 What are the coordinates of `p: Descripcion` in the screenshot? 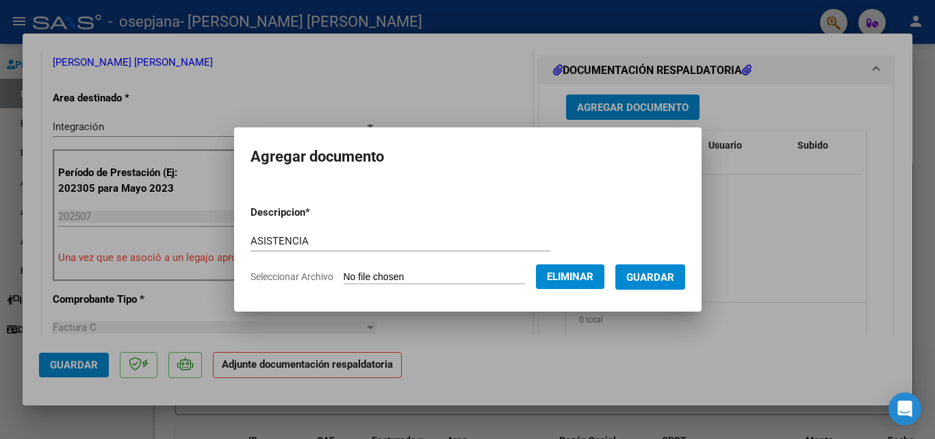 It's located at (315, 212).